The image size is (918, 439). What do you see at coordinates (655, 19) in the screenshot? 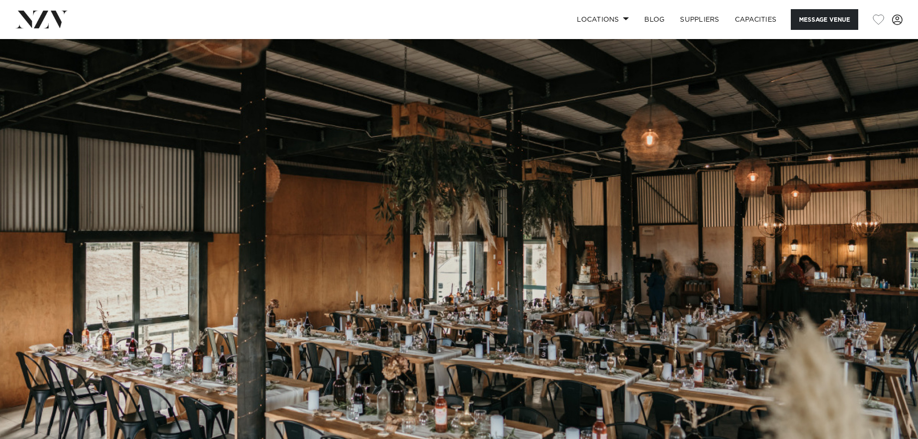
I see `a: BLOG` at bounding box center [655, 19].